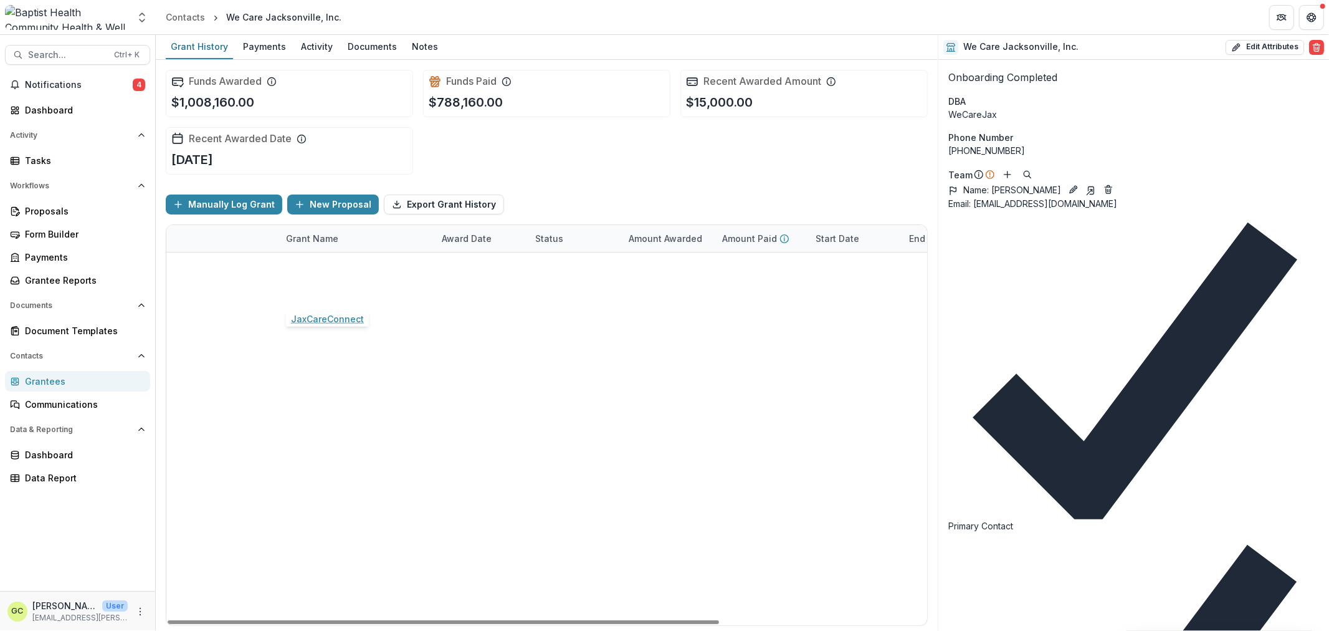  I want to click on button: Edit Attributes, so click(1265, 47).